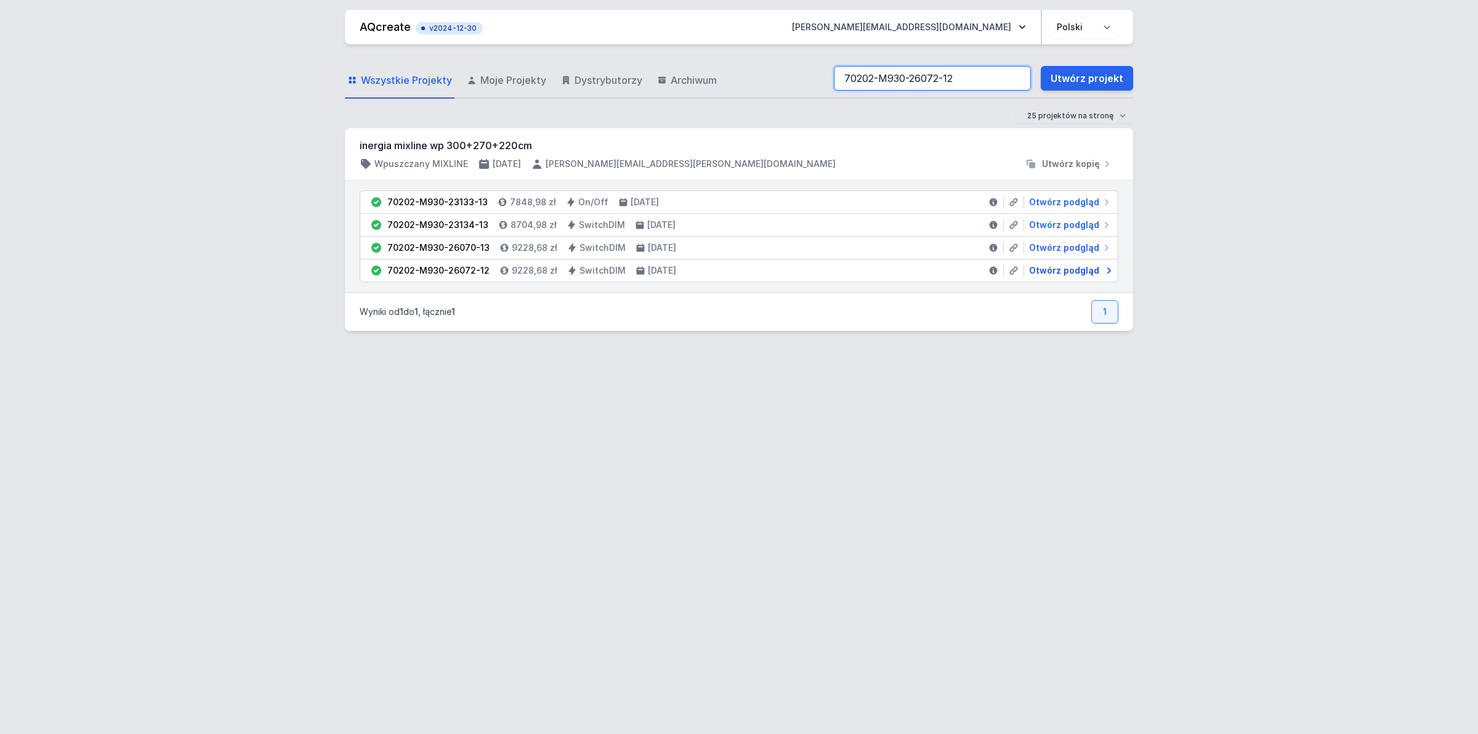  I want to click on h4: Wpuszczany MIXLINE, so click(421, 164).